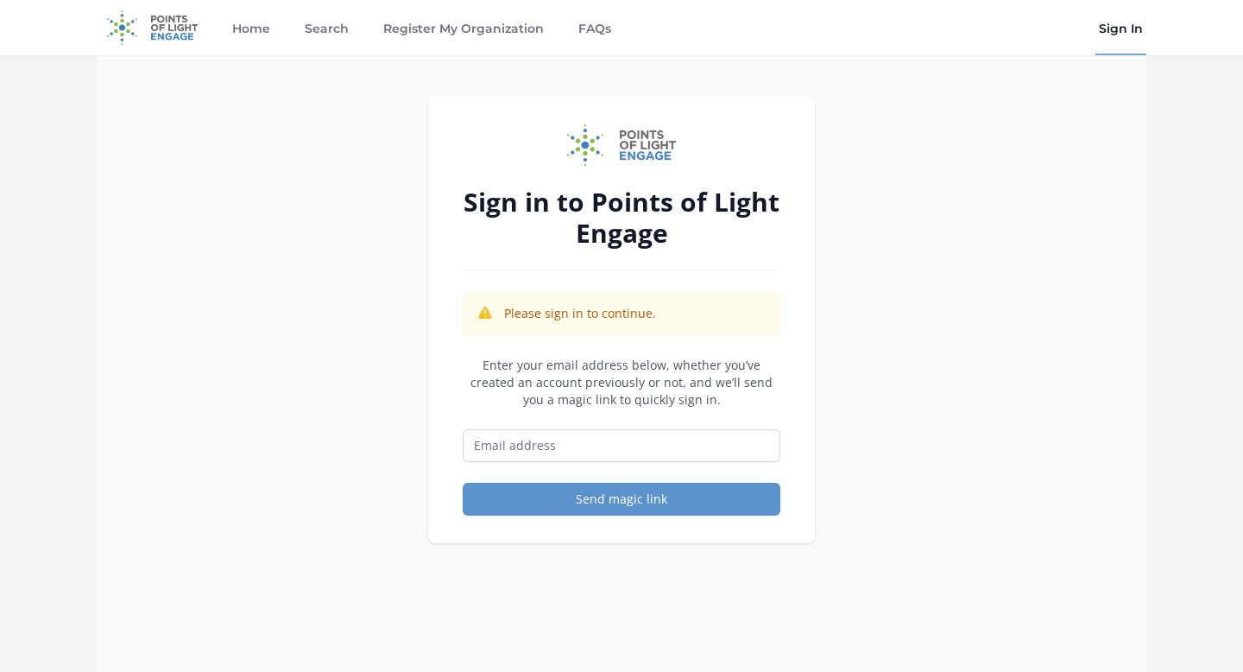 This screenshot has height=672, width=1243. Describe the element at coordinates (622, 445) in the screenshot. I see `input: Email address` at that location.